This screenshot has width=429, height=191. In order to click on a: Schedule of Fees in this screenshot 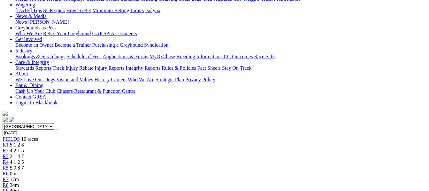, I will do `click(84, 56)`.